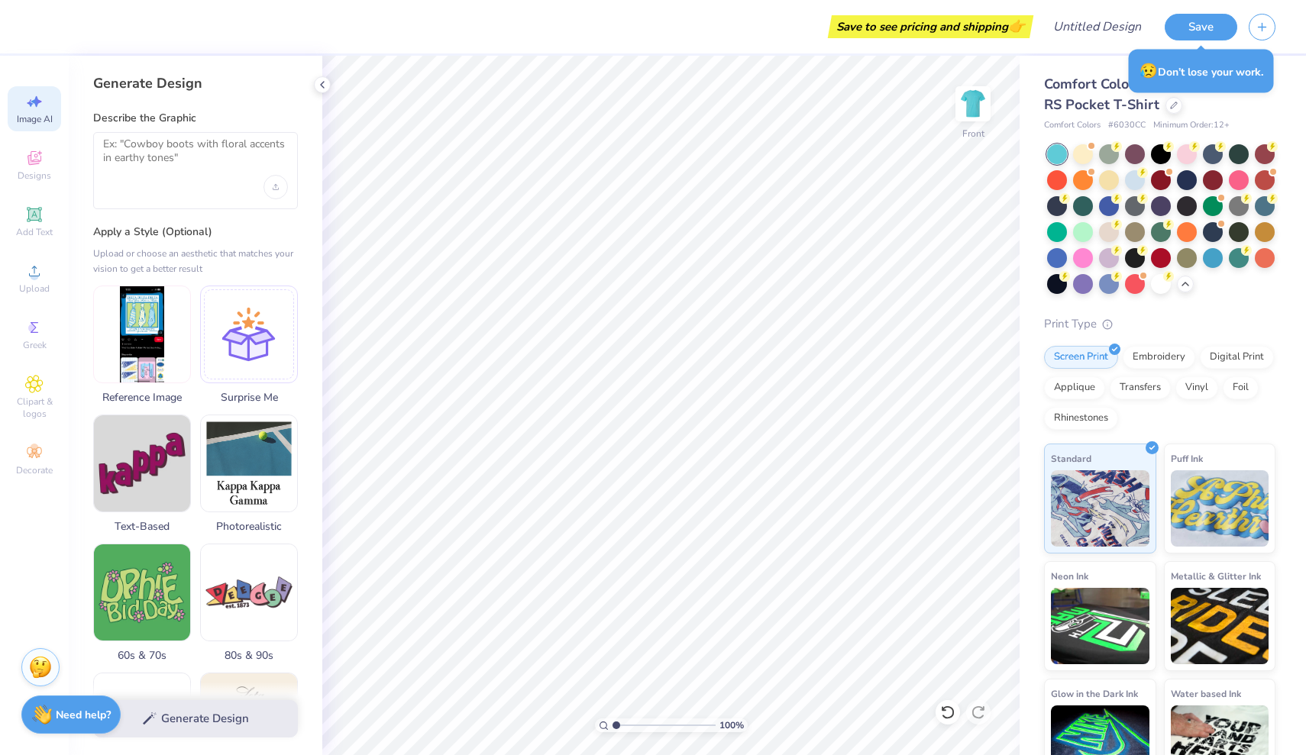  What do you see at coordinates (249, 526) in the screenshot?
I see `span: Photorealistic` at bounding box center [249, 526].